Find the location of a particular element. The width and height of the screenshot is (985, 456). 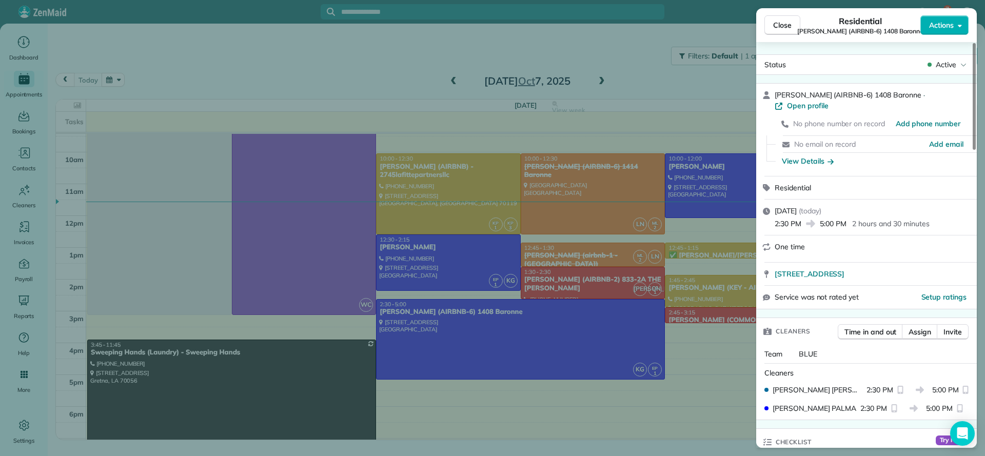

span: Try Now is located at coordinates (953, 441).